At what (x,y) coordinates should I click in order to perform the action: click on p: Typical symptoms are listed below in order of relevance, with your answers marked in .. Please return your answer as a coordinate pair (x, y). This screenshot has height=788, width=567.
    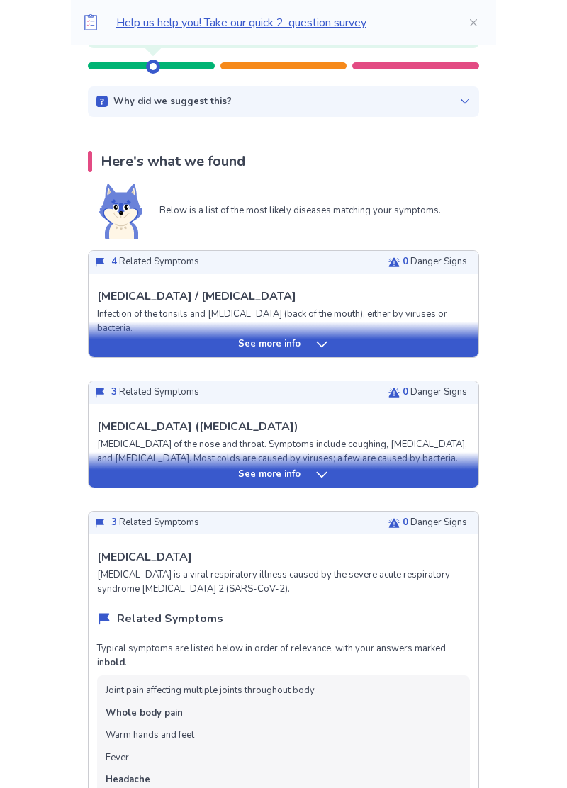
    Looking at the image, I should click on (283, 655).